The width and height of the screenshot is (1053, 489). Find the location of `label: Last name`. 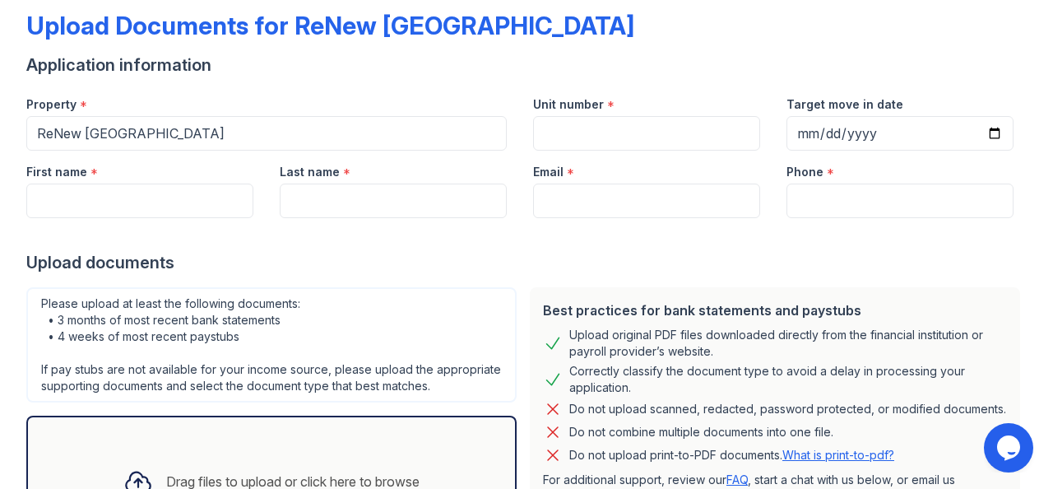

label: Last name is located at coordinates (309, 172).